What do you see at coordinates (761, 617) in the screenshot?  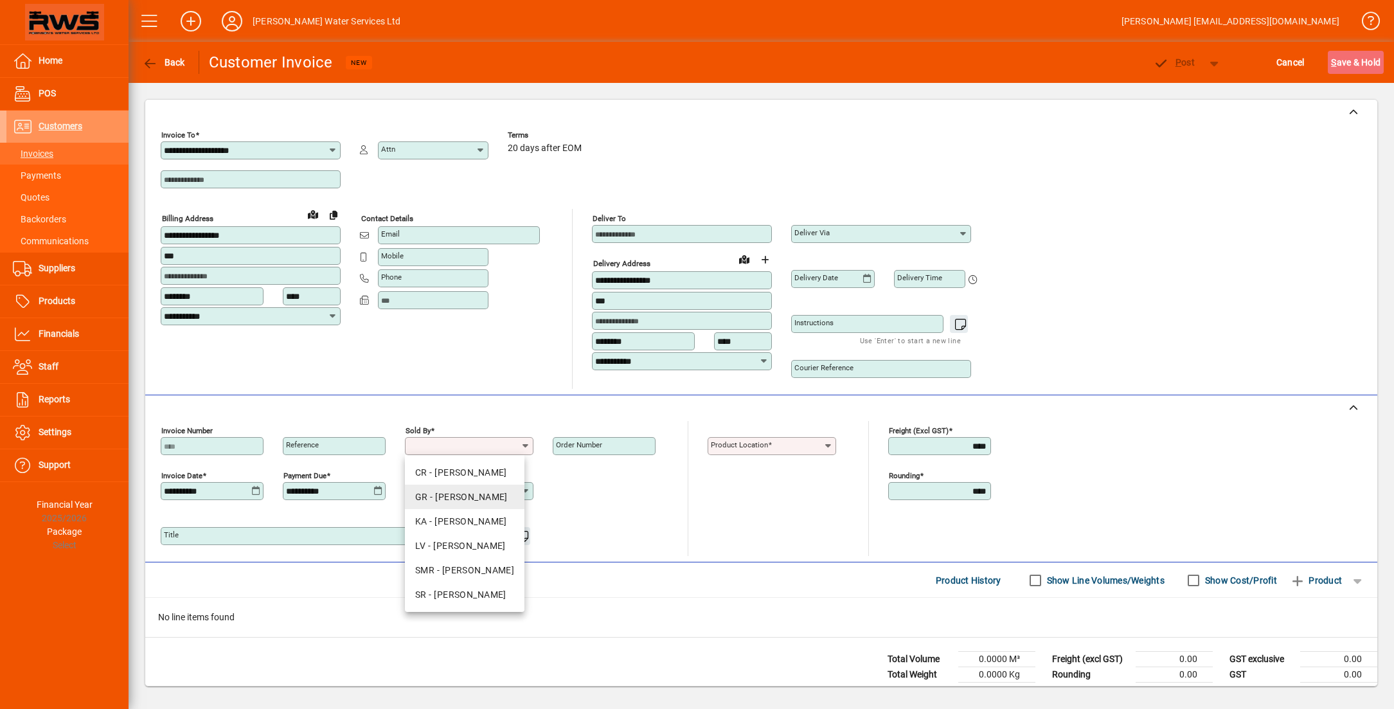 I see `div: No line items found` at bounding box center [761, 617].